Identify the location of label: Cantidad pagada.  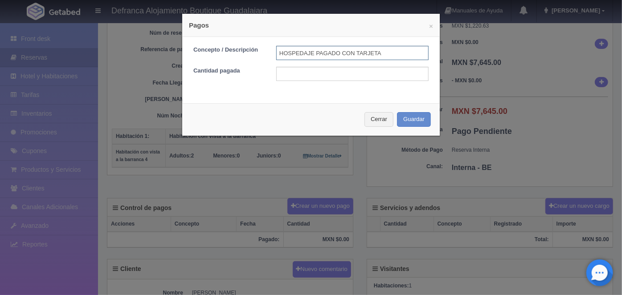
(228, 71).